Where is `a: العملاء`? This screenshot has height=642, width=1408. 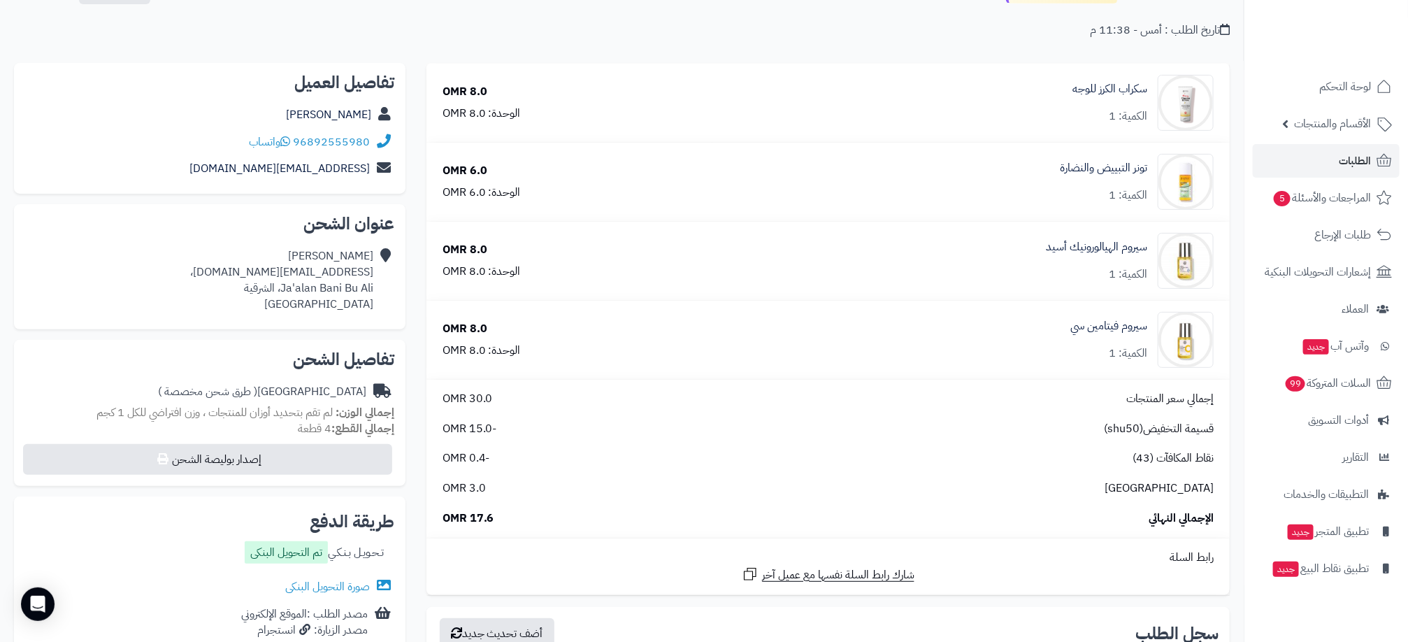 a: العملاء is located at coordinates (1326, 309).